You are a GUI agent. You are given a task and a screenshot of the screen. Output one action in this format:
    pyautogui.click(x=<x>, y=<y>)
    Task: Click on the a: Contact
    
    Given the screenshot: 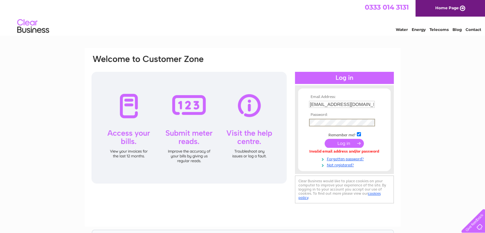 What is the action you would take?
    pyautogui.click(x=473, y=29)
    